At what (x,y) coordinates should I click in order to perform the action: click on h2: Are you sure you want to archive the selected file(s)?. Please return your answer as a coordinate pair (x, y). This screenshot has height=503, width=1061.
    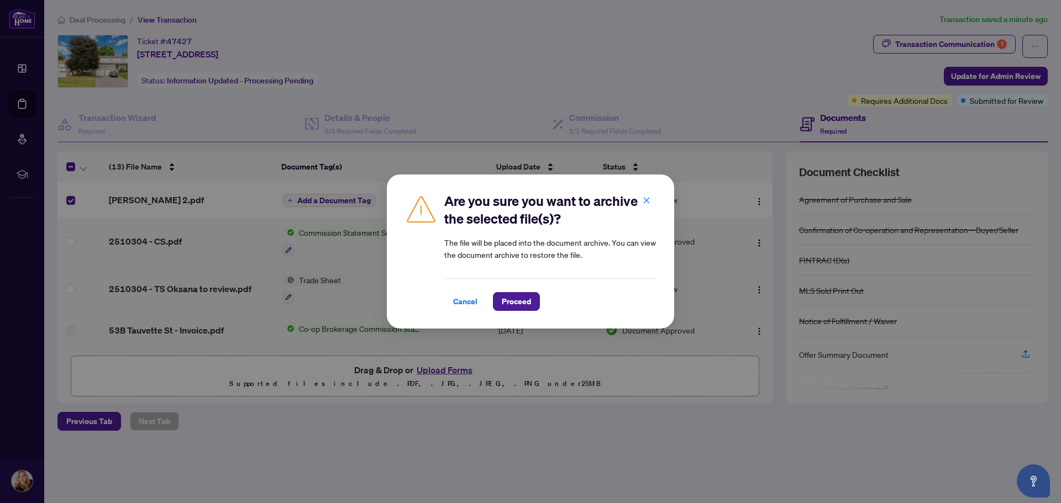
    Looking at the image, I should click on (550, 210).